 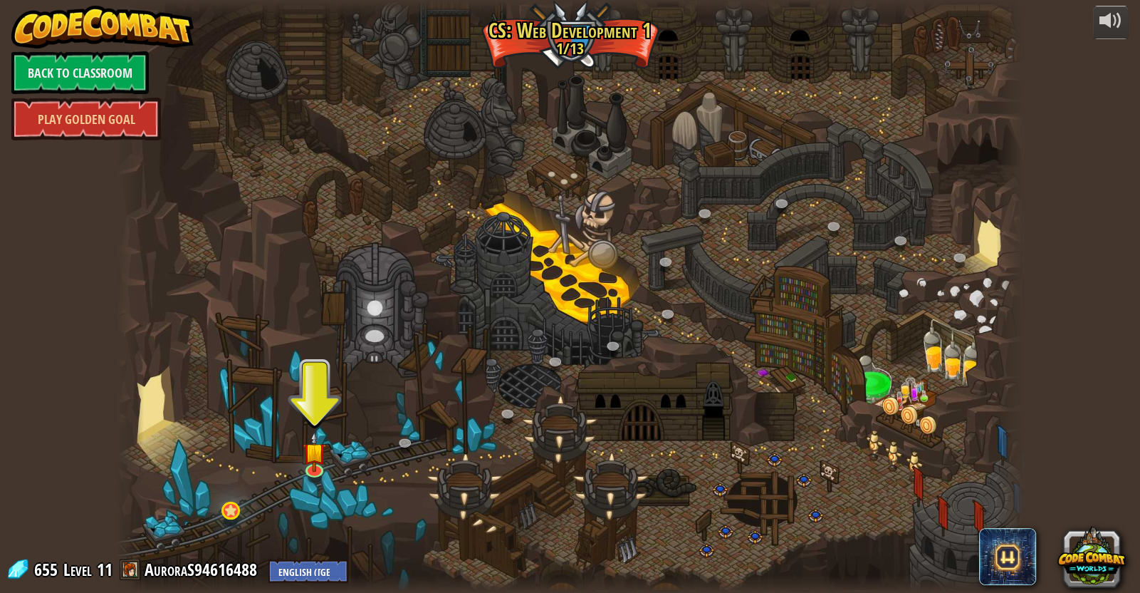 What do you see at coordinates (48, 569) in the screenshot?
I see `span: 655` at bounding box center [48, 569].